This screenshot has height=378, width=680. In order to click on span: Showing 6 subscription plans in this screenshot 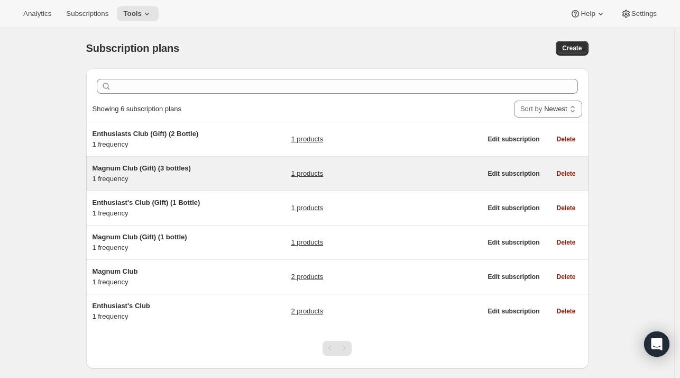, I will do `click(137, 108)`.